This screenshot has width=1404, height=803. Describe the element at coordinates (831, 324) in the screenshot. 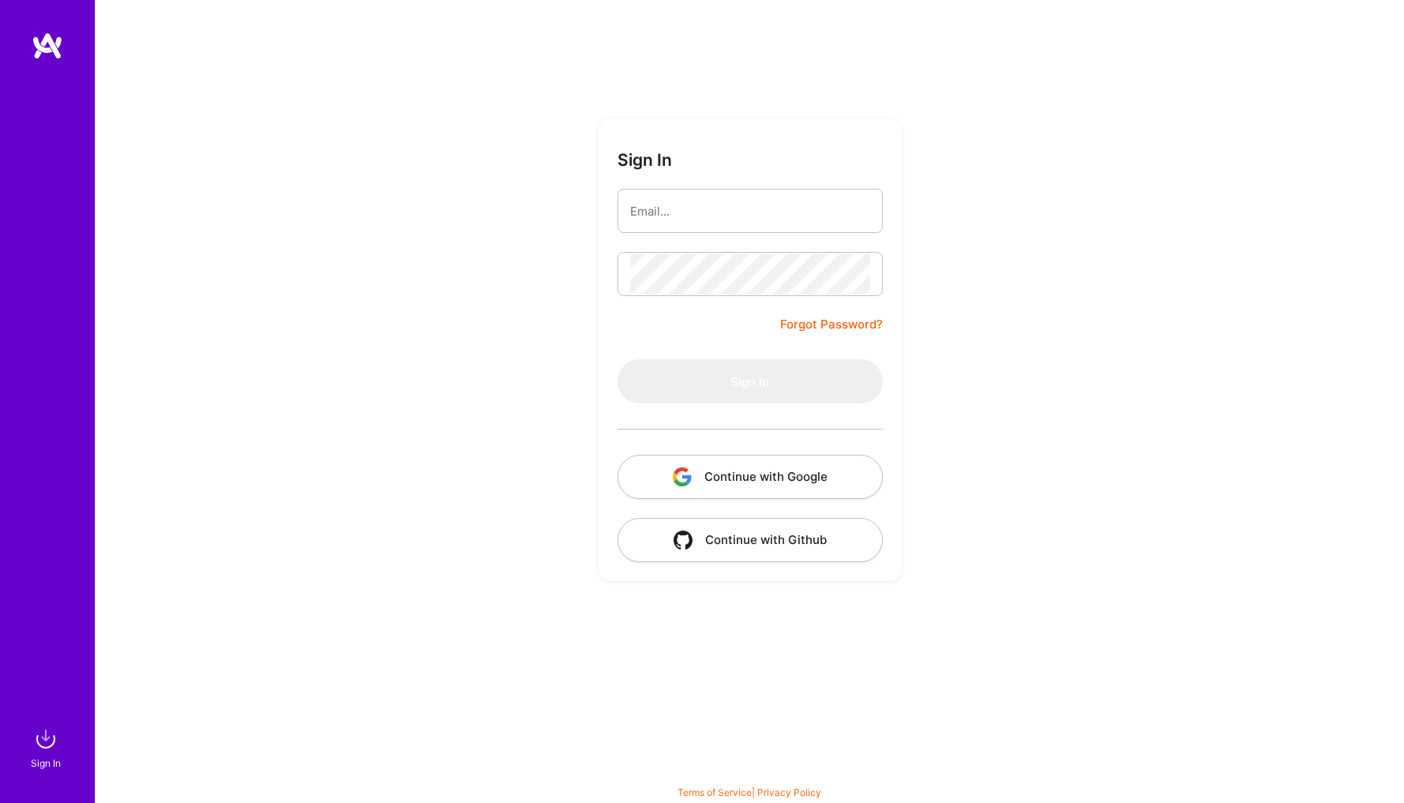

I see `a: Forgot Password?` at that location.